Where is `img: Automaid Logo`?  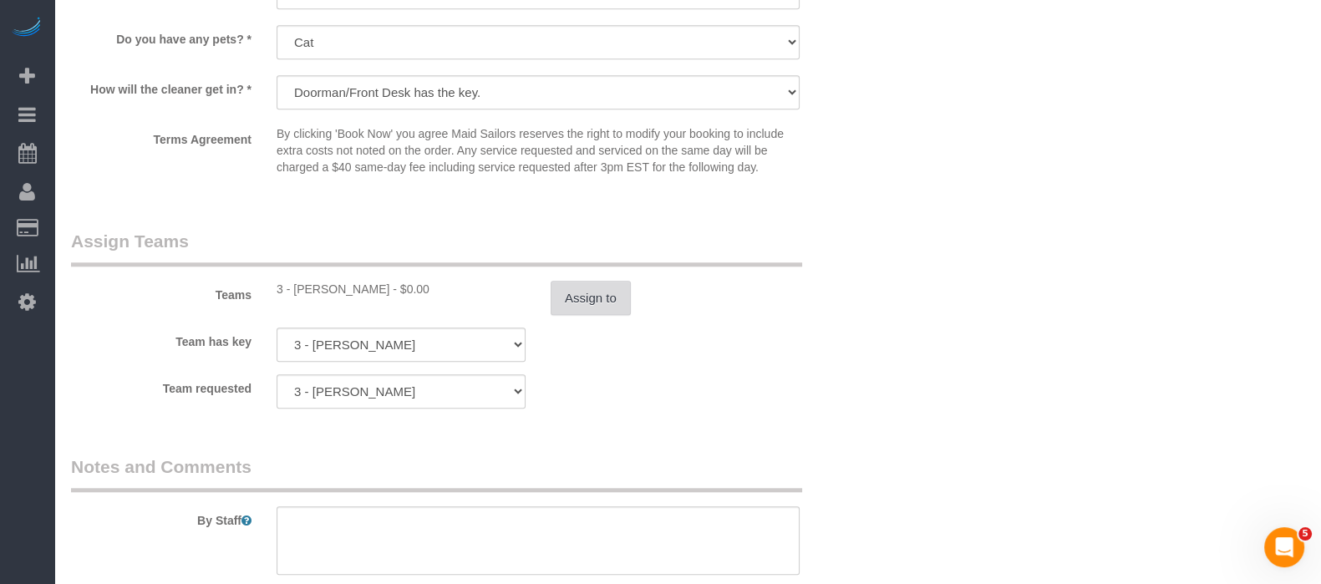 img: Automaid Logo is located at coordinates (27, 28).